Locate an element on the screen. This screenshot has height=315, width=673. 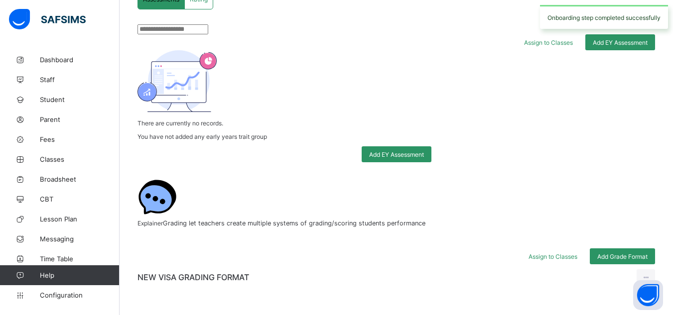
span: Broadsheet is located at coordinates (80, 179).